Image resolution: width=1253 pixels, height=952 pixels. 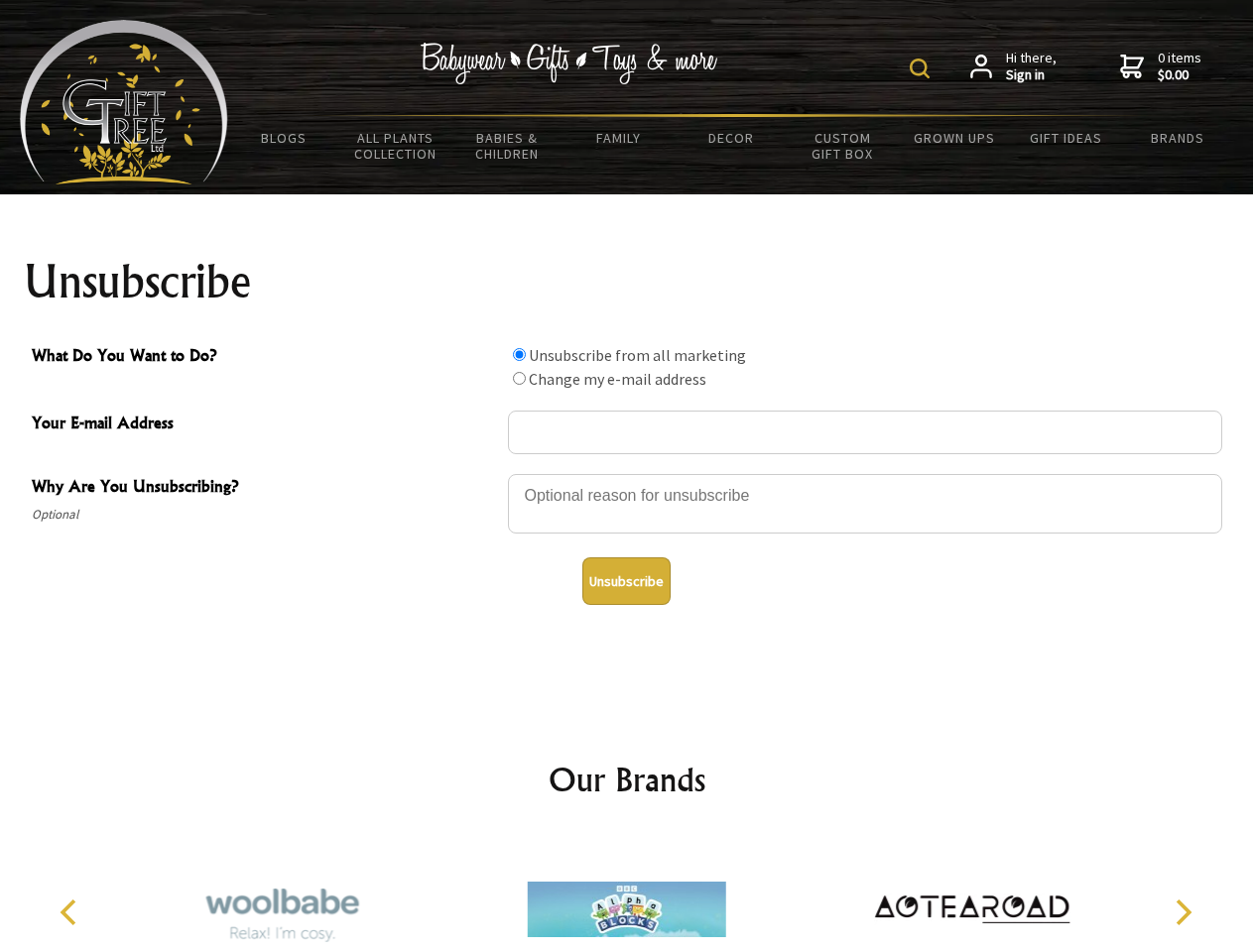 What do you see at coordinates (865, 432) in the screenshot?
I see `input: Your E-mail Address` at bounding box center [865, 432].